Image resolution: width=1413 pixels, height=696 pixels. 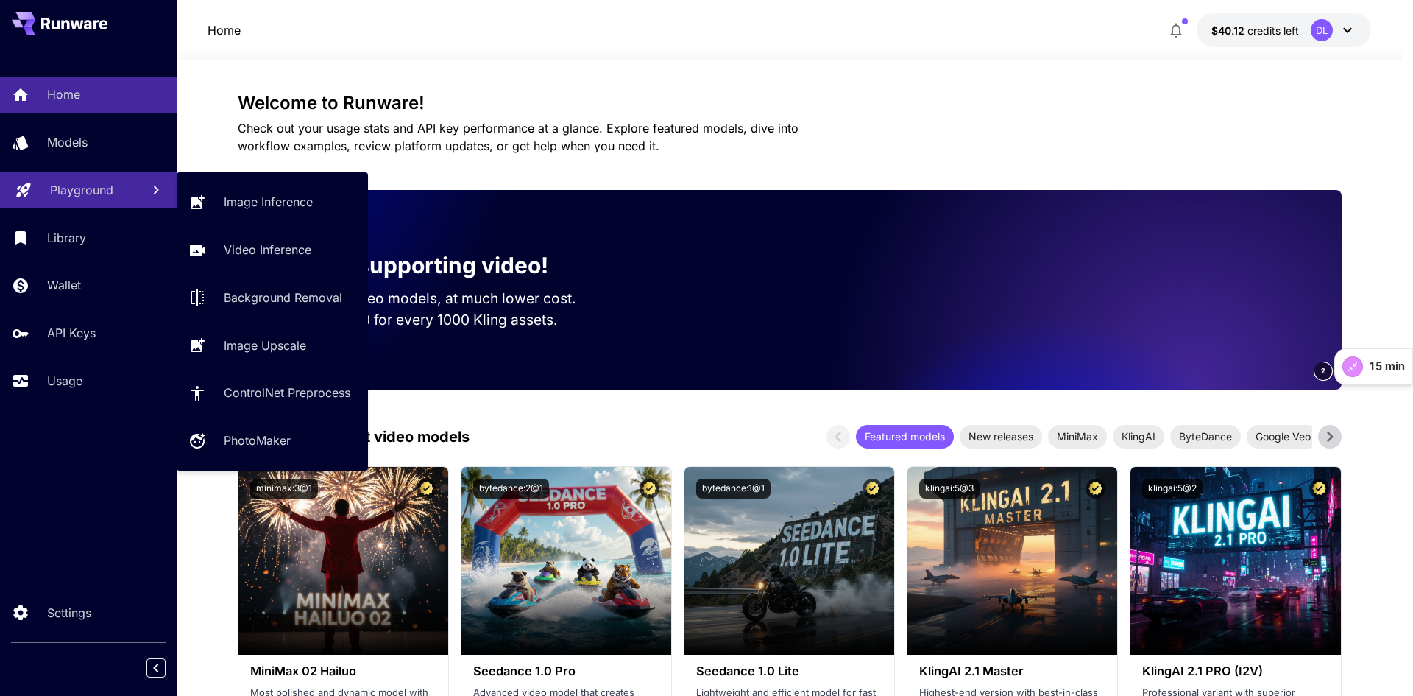 I want to click on p: Usage, so click(x=65, y=381).